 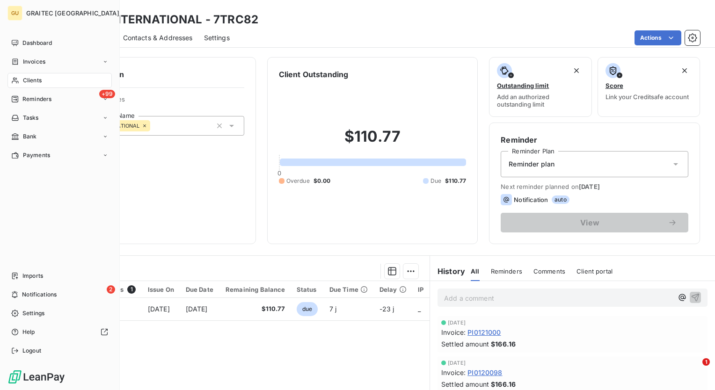 I want to click on div: GU, so click(x=15, y=13).